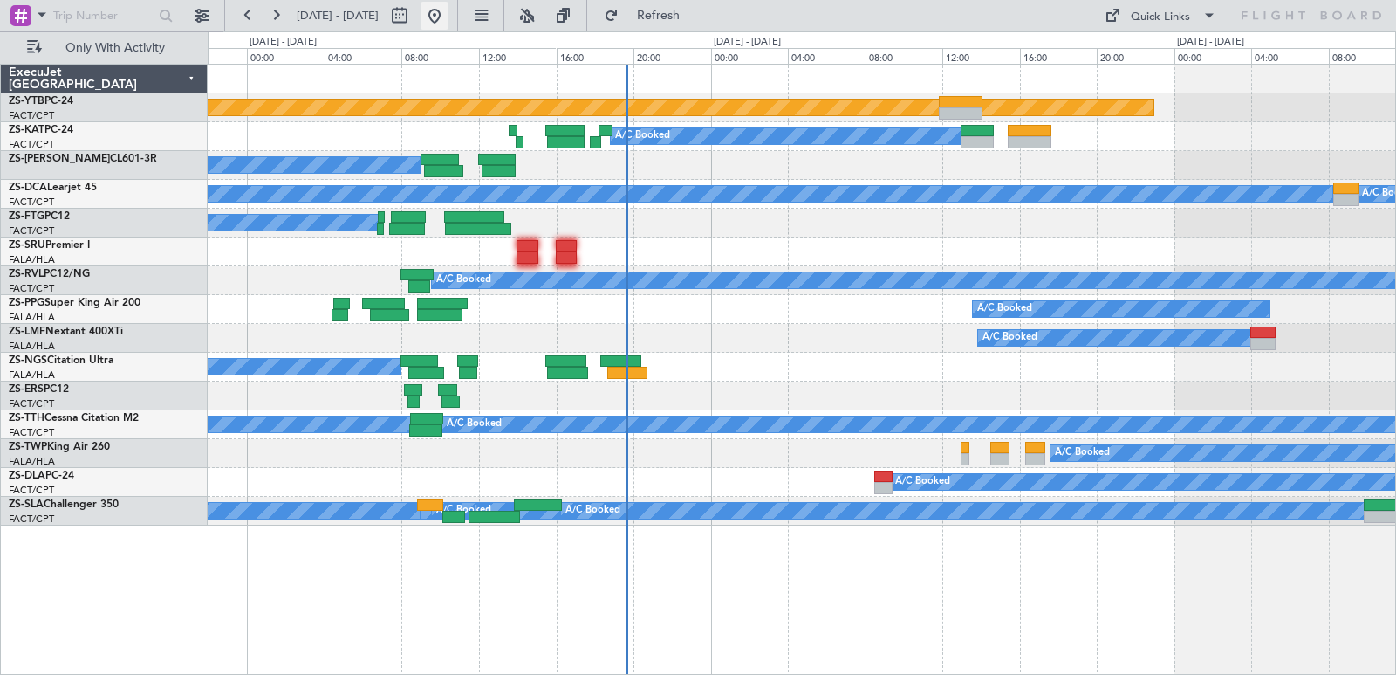 The height and width of the screenshot is (675, 1396). Describe the element at coordinates (26, 130) in the screenshot. I see `span: ZS-KAT` at that location.